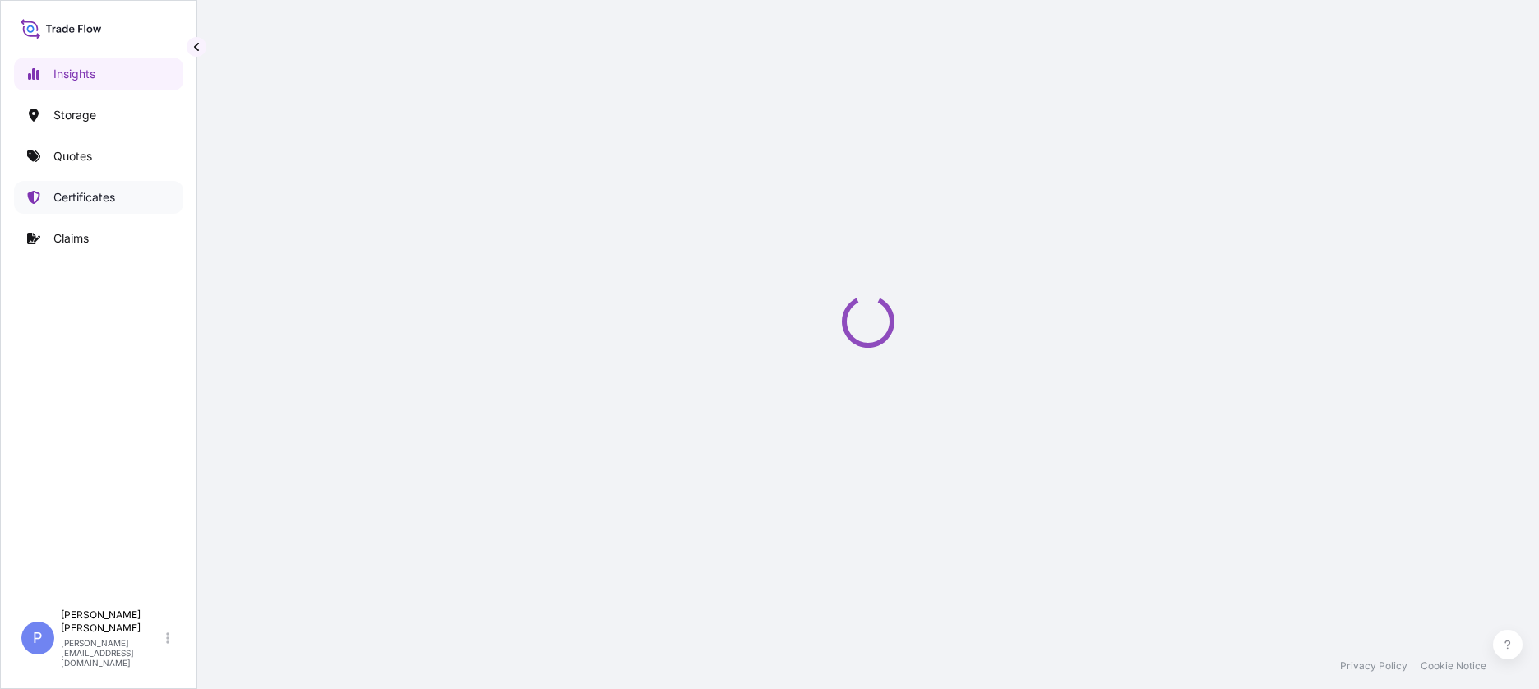 Image resolution: width=1539 pixels, height=689 pixels. What do you see at coordinates (1374, 666) in the screenshot?
I see `a: Privacy Policy` at bounding box center [1374, 666].